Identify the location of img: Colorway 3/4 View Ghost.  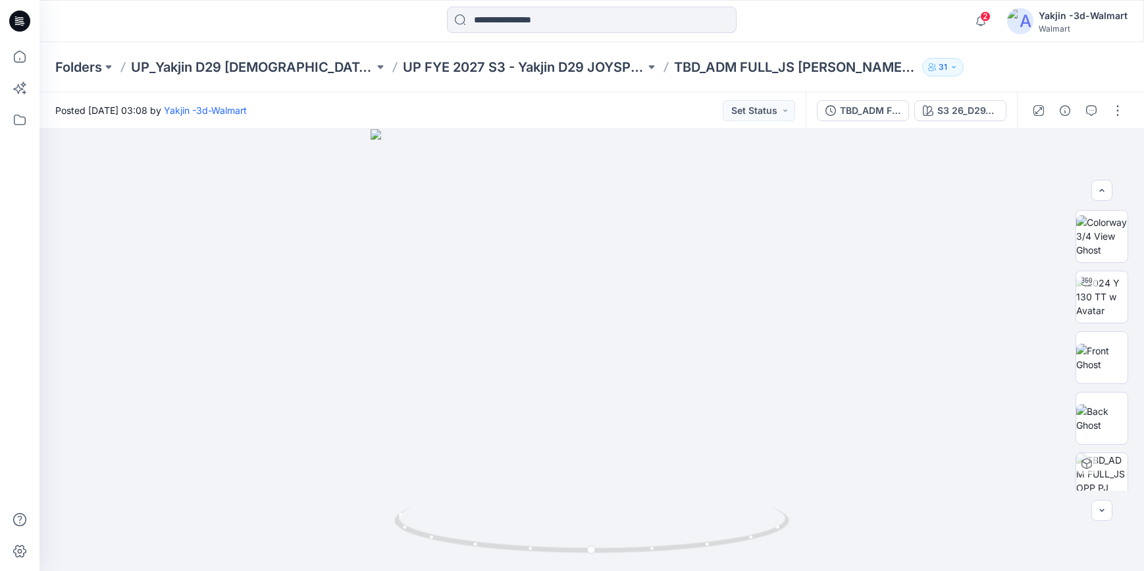
(1102, 236).